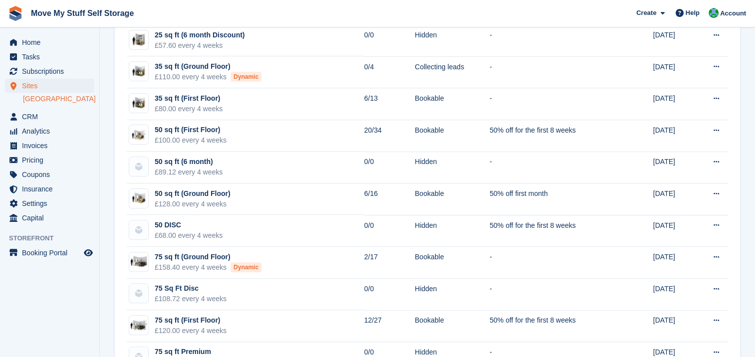 The image size is (755, 357). I want to click on div: 50 DISC, so click(189, 225).